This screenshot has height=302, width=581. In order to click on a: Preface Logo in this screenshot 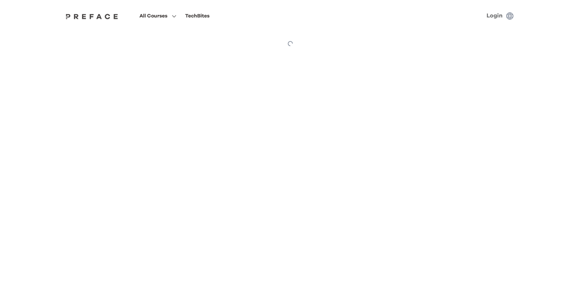, I will do `click(92, 16)`.